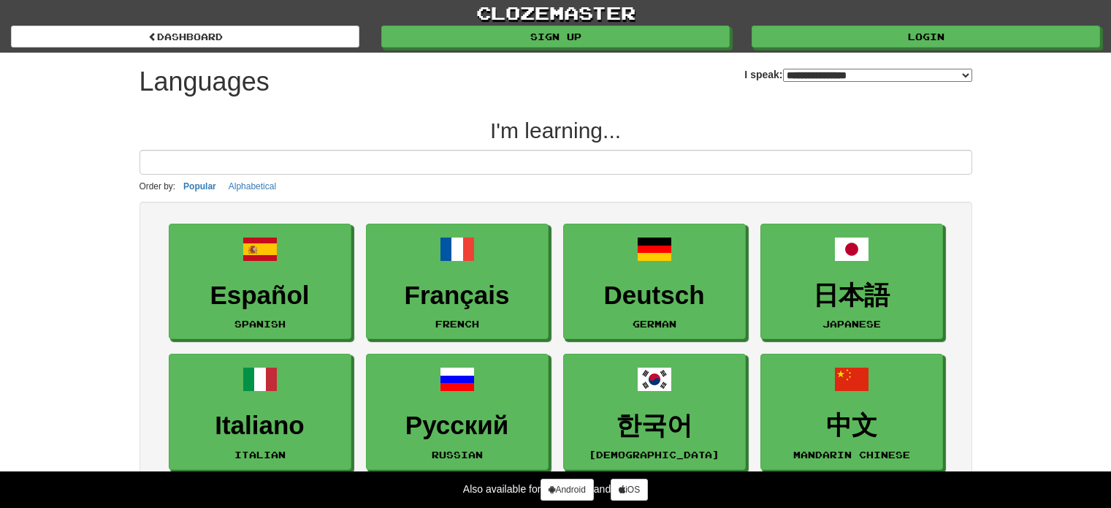  What do you see at coordinates (457, 281) in the screenshot?
I see `a: FrançaisFrench` at bounding box center [457, 281].